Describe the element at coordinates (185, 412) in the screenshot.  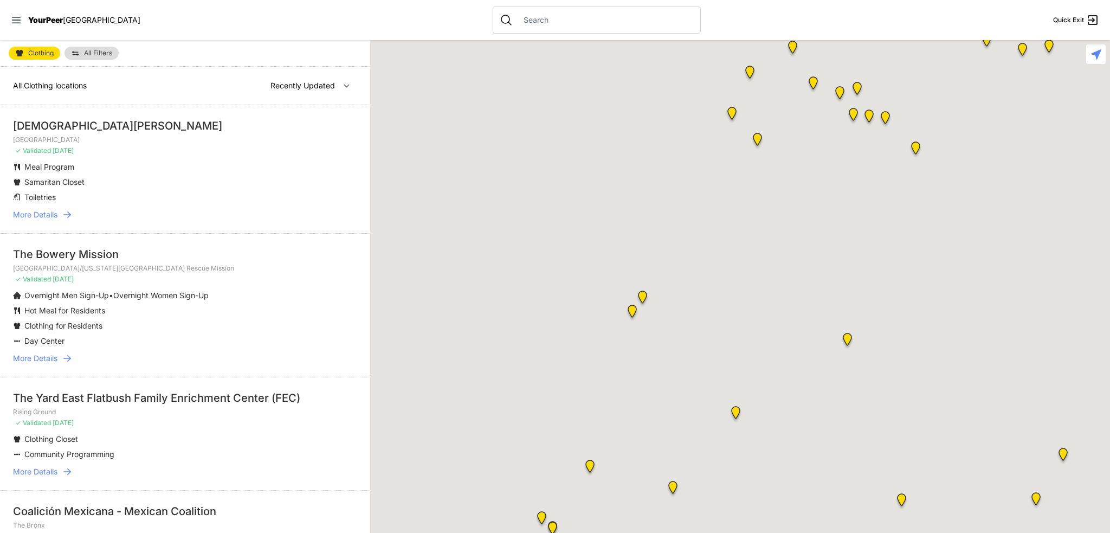
I see `p: Rising Ground` at that location.